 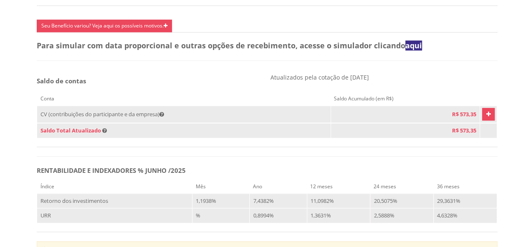 I want to click on a: Seu Benefício variou? Veja aqui os possíveis motivos., so click(x=104, y=26).